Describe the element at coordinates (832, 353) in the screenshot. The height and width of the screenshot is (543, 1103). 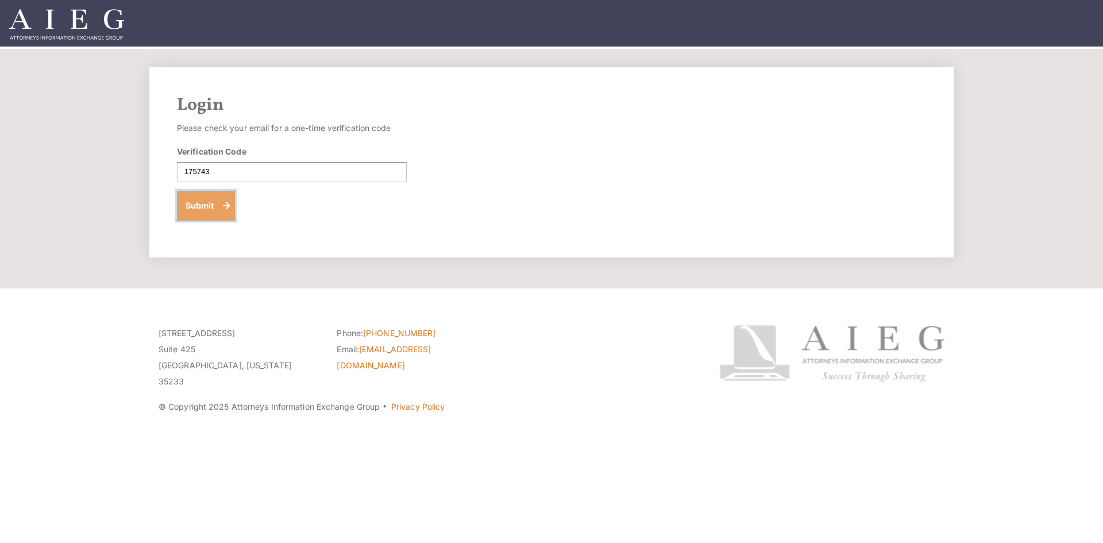
I see `img: Attorneys Information Exchange Group logo` at that location.